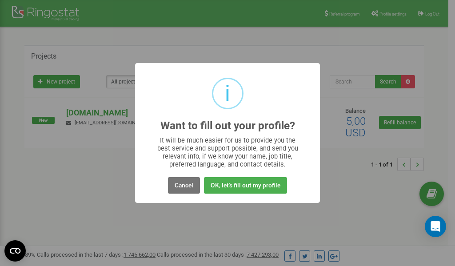 The height and width of the screenshot is (266, 455). What do you see at coordinates (227, 152) in the screenshot?
I see `div: It will be much easier for us to provide you the best service and support possible, and send you ...` at bounding box center [227, 152].